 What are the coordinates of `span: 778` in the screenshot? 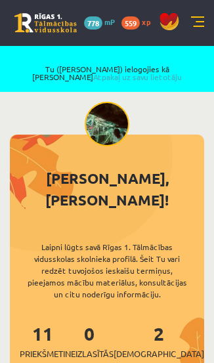 It's located at (93, 23).